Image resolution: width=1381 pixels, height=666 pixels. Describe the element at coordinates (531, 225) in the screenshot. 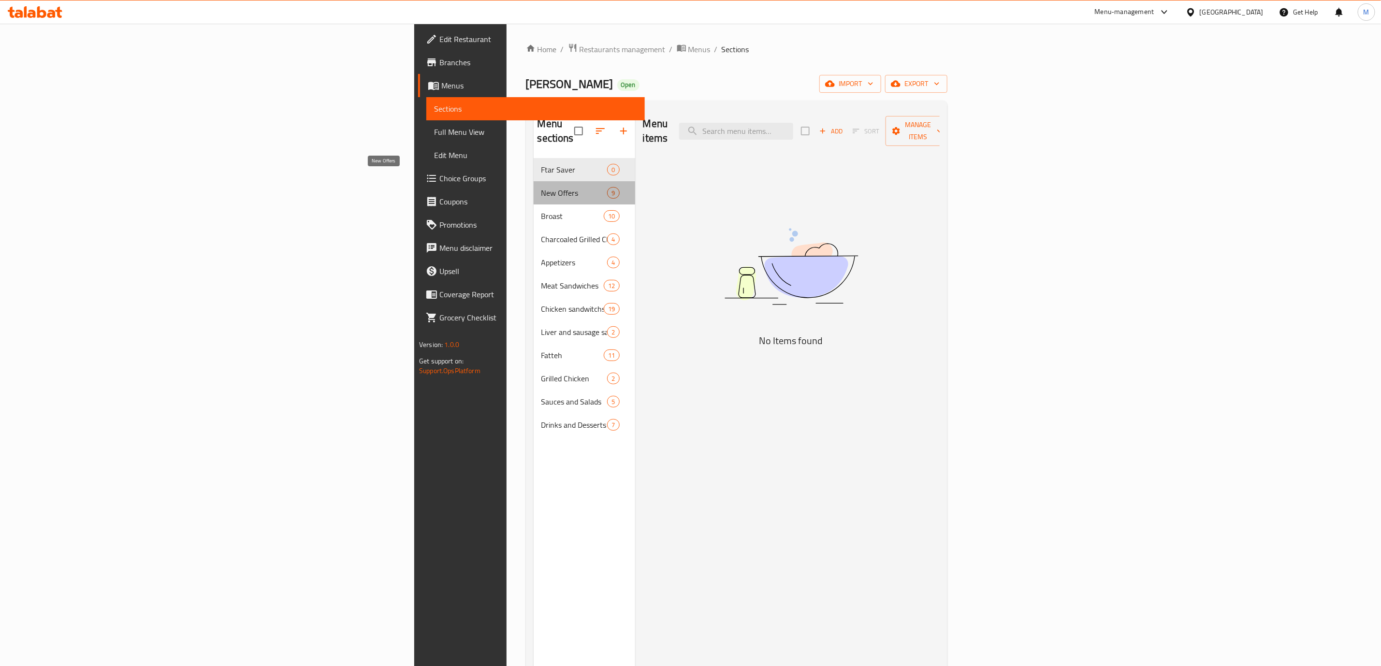

I see `a: Promotions` at that location.